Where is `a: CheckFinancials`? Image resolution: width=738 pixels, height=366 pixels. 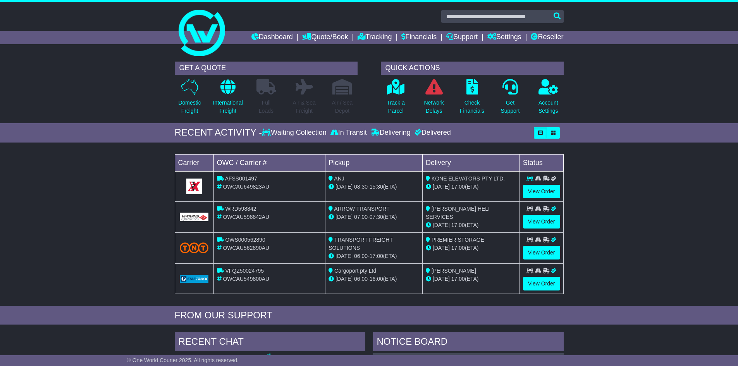 a: CheckFinancials is located at coordinates (472, 99).